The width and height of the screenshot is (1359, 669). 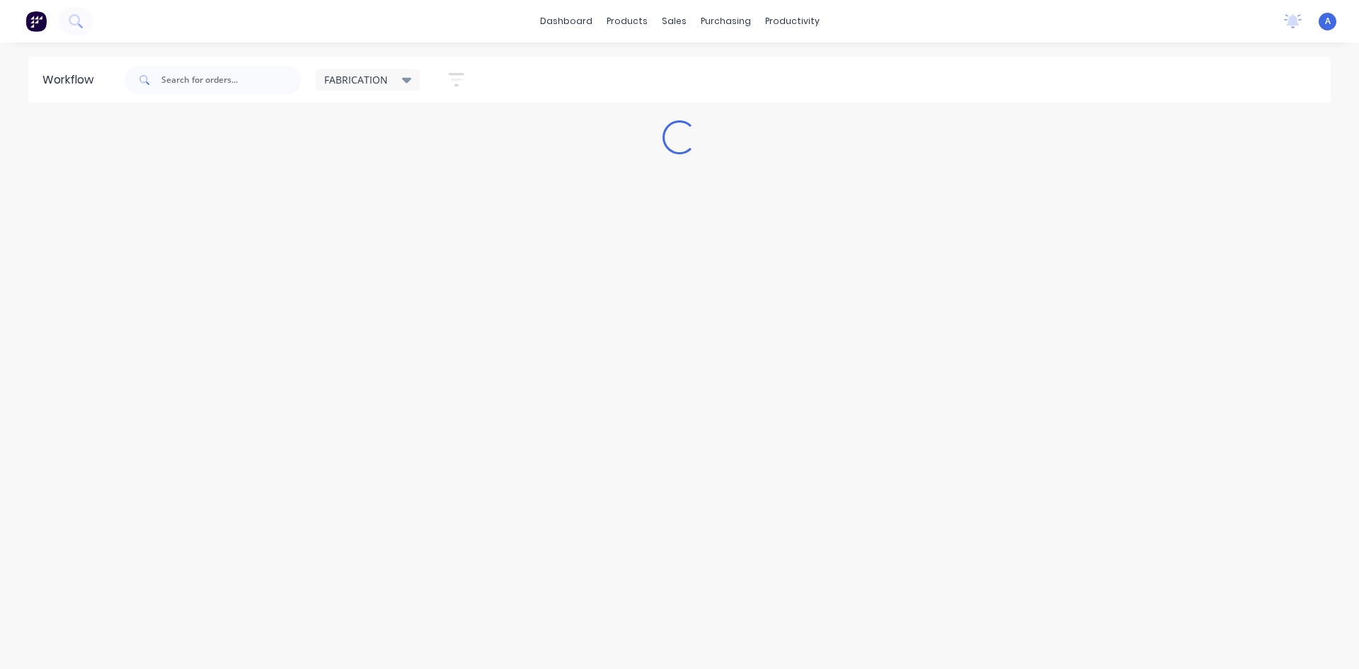 I want to click on a: dashboard, so click(x=566, y=21).